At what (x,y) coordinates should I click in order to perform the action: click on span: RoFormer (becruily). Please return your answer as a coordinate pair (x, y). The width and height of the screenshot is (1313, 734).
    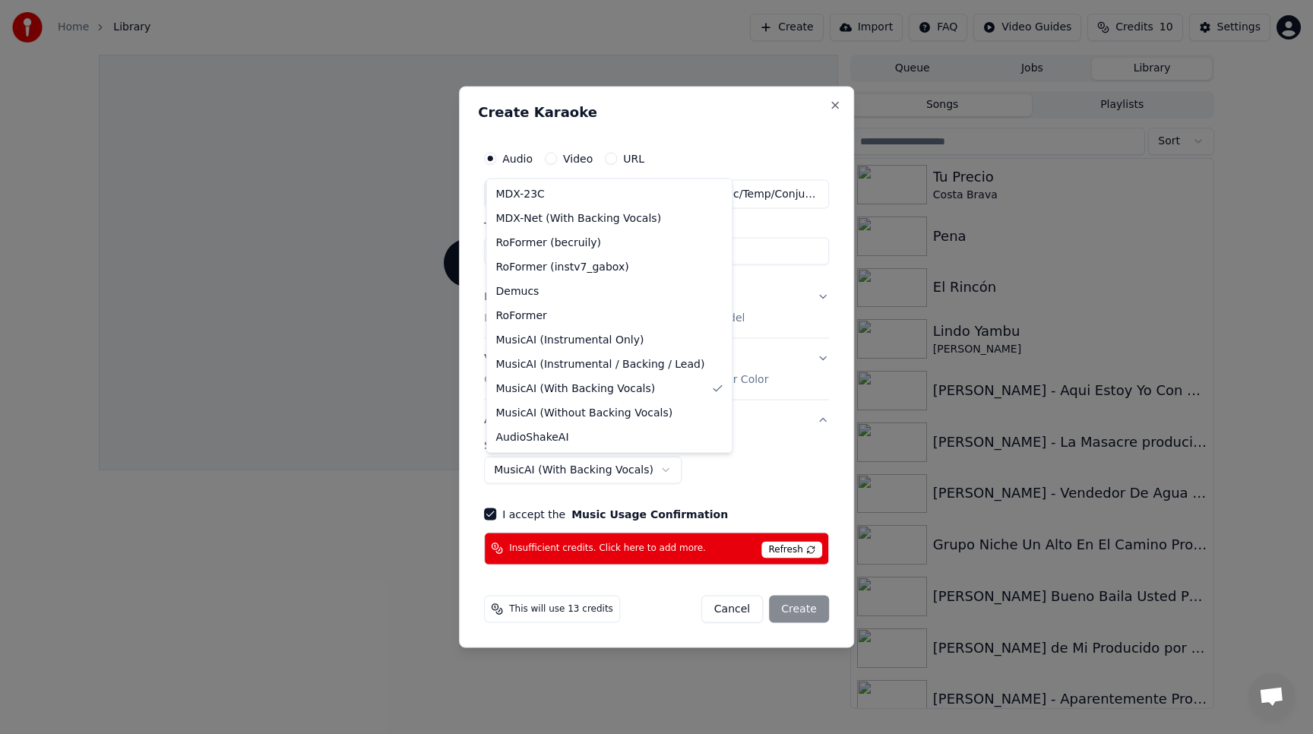
    Looking at the image, I should click on (548, 242).